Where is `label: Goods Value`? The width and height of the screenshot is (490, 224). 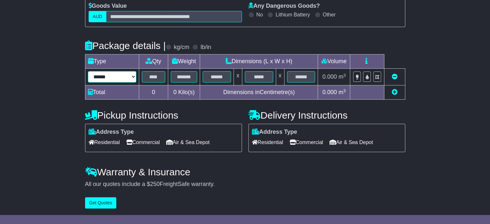 label: Goods Value is located at coordinates (108, 6).